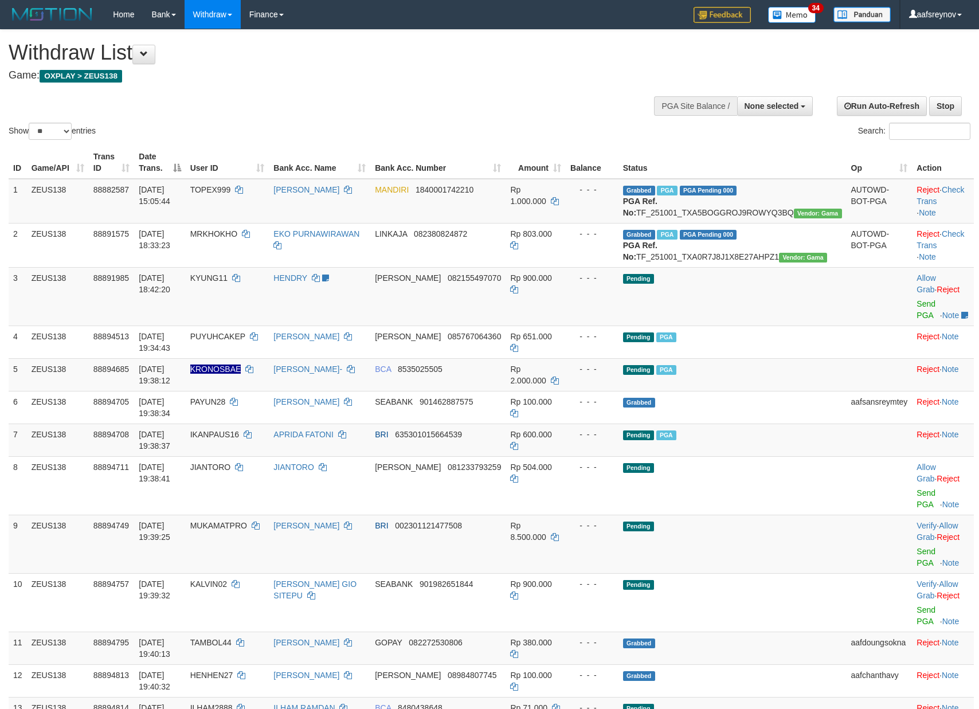 This screenshot has width=979, height=709. What do you see at coordinates (319, 162) in the screenshot?
I see `th: Bank Acc. Name: activate to sort column ascending` at bounding box center [319, 162].